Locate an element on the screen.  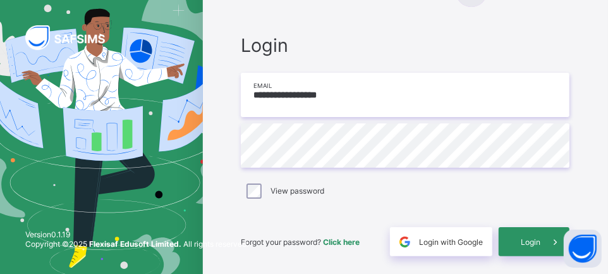
strong: Flexisaf Edusoft Limited. is located at coordinates (135, 243).